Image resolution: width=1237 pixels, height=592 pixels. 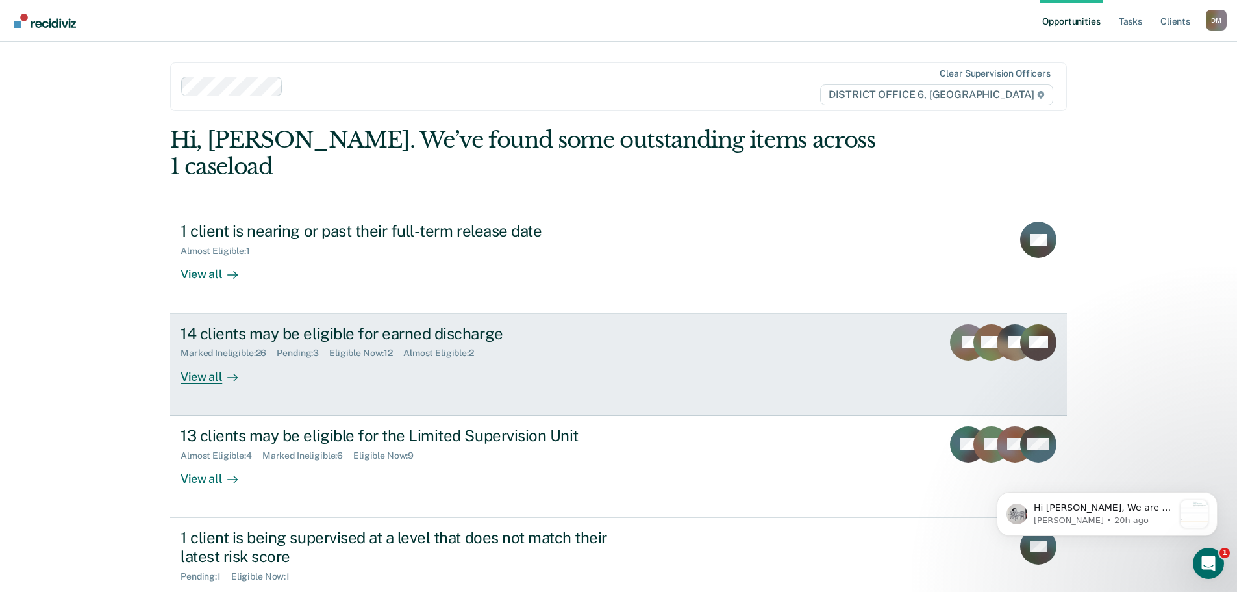 I want to click on div: Marked Ineligible : 6, so click(x=308, y=455).